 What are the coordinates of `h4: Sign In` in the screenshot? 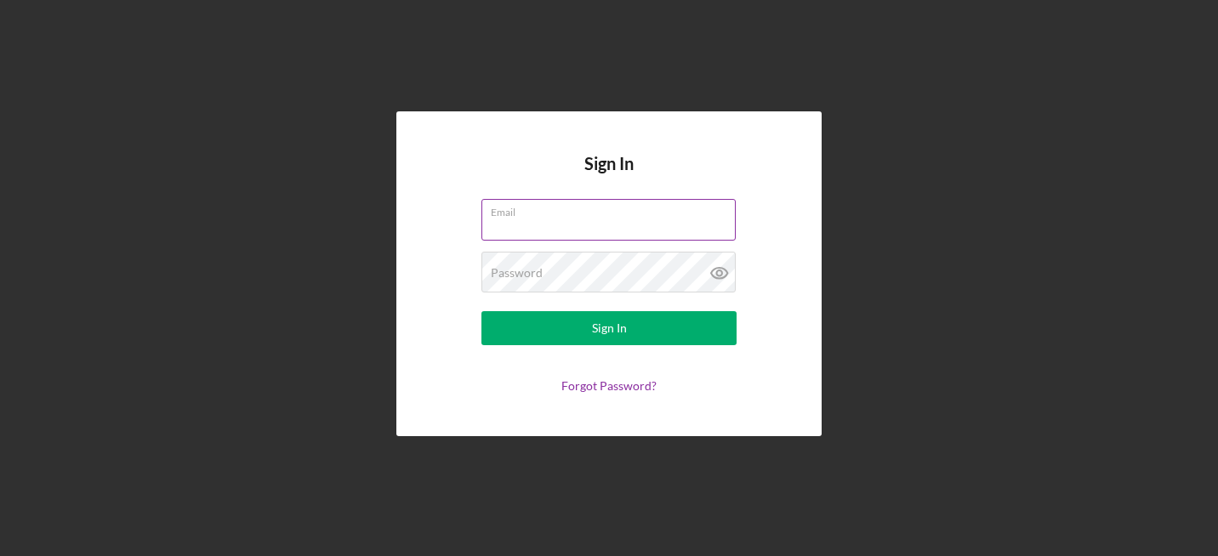 It's located at (609, 176).